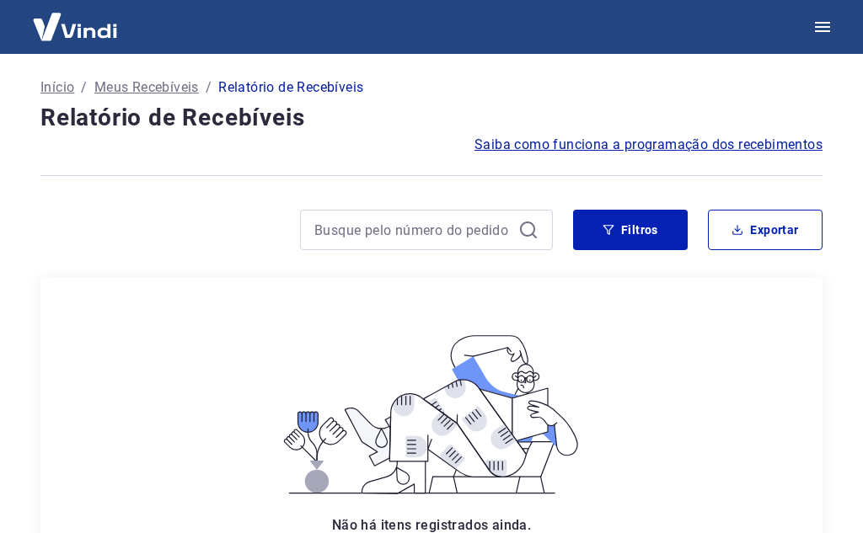  I want to click on p: Relatório de Recebíveis, so click(291, 88).